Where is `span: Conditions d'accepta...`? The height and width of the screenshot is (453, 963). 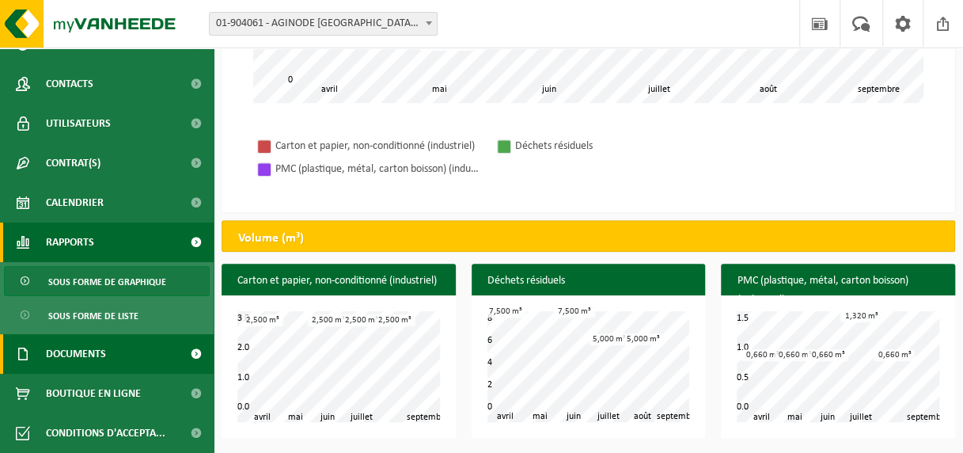
span: Conditions d'accepta... is located at coordinates (105, 433).